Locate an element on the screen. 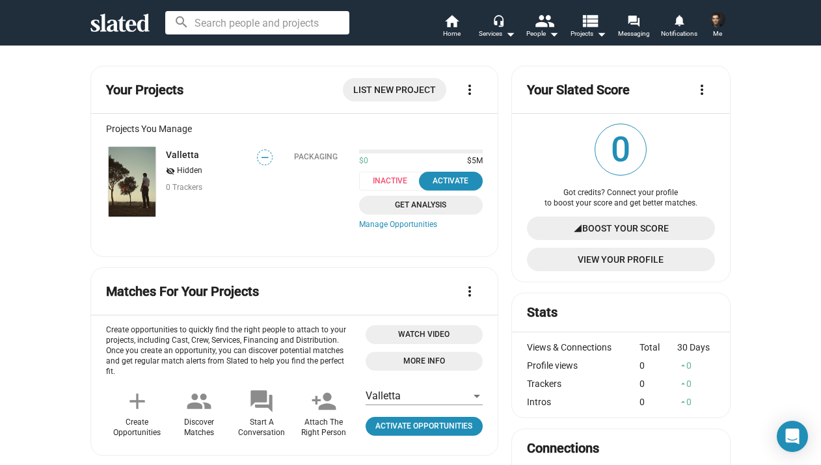 This screenshot has height=465, width=821. span: Me is located at coordinates (717, 34).